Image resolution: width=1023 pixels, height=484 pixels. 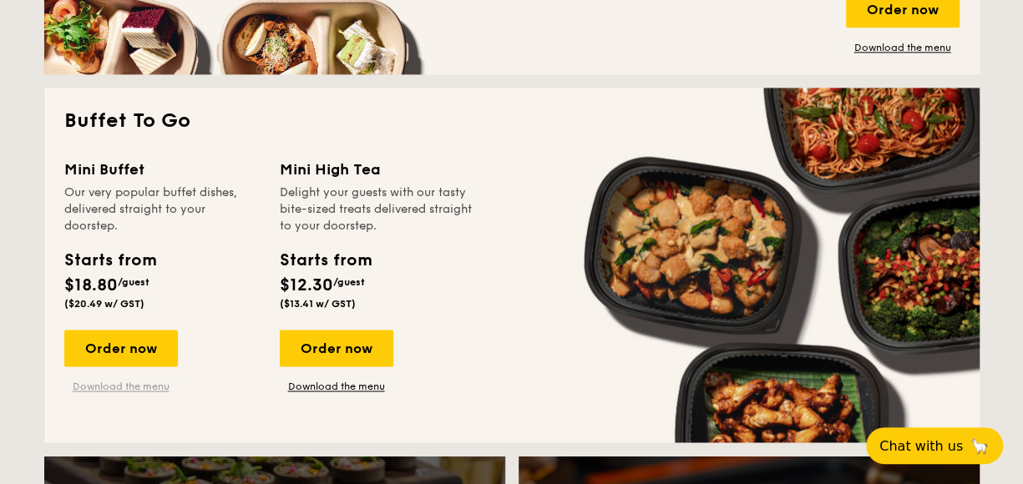 What do you see at coordinates (377, 169) in the screenshot?
I see `div: Mini High Tea` at bounding box center [377, 169].